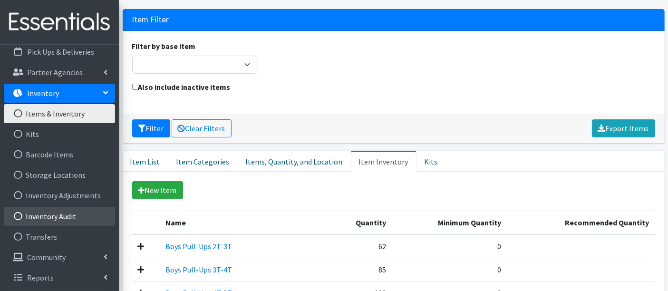 The width and height of the screenshot is (668, 291). What do you see at coordinates (46, 257) in the screenshot?
I see `p: Community` at bounding box center [46, 257].